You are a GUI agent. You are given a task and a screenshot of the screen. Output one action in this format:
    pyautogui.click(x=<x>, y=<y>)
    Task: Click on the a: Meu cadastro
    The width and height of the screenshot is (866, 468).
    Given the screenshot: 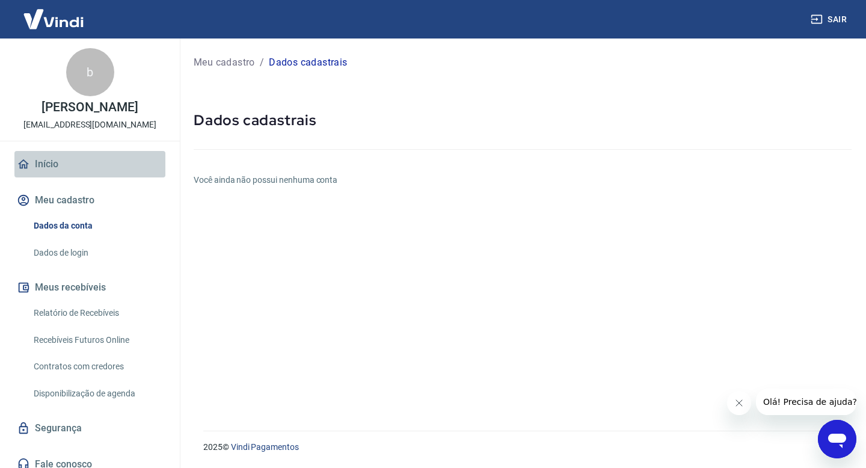 What is the action you would take?
    pyautogui.click(x=224, y=63)
    